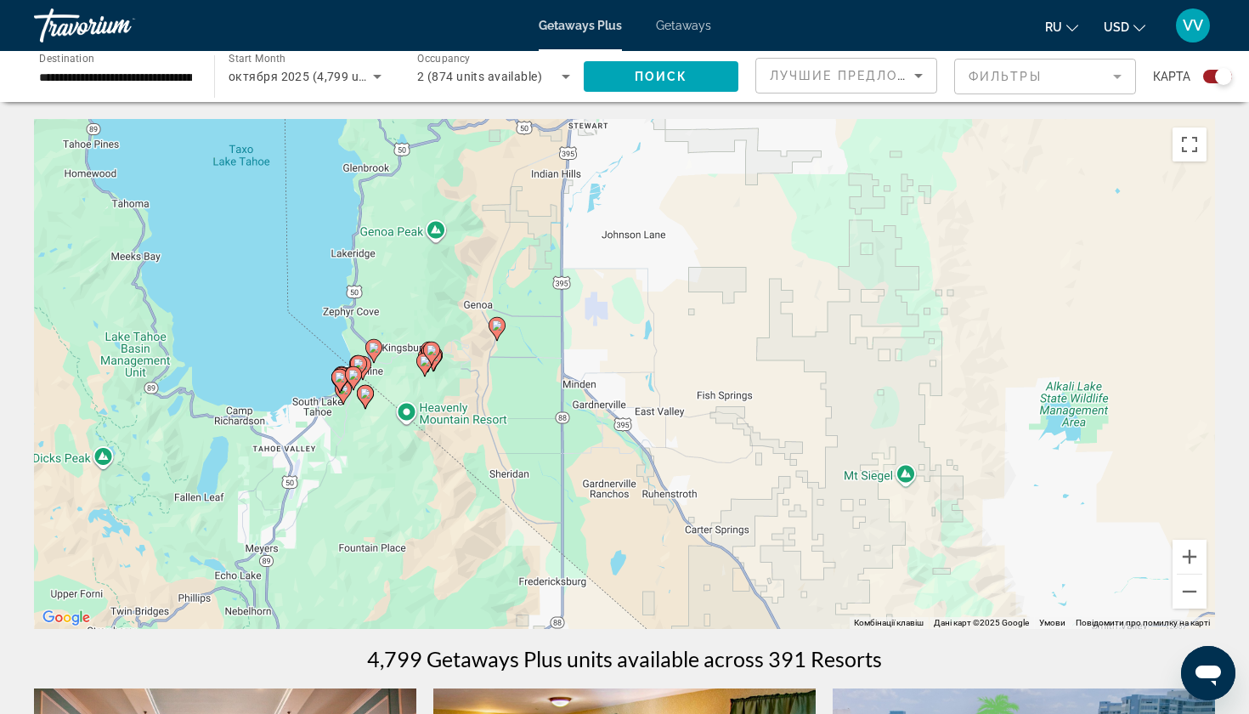  I want to click on span: Destination, so click(66, 58).